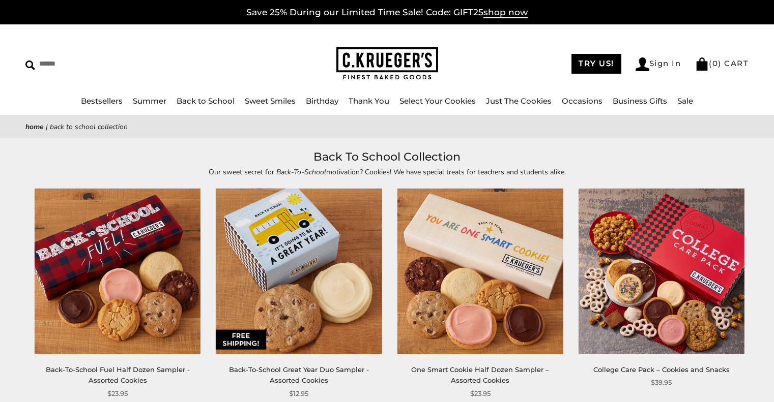 The image size is (774, 402). Describe the element at coordinates (387, 13) in the screenshot. I see `a: Save 25% During our Limited Time Sale! Code: GIFT25shop now` at that location.